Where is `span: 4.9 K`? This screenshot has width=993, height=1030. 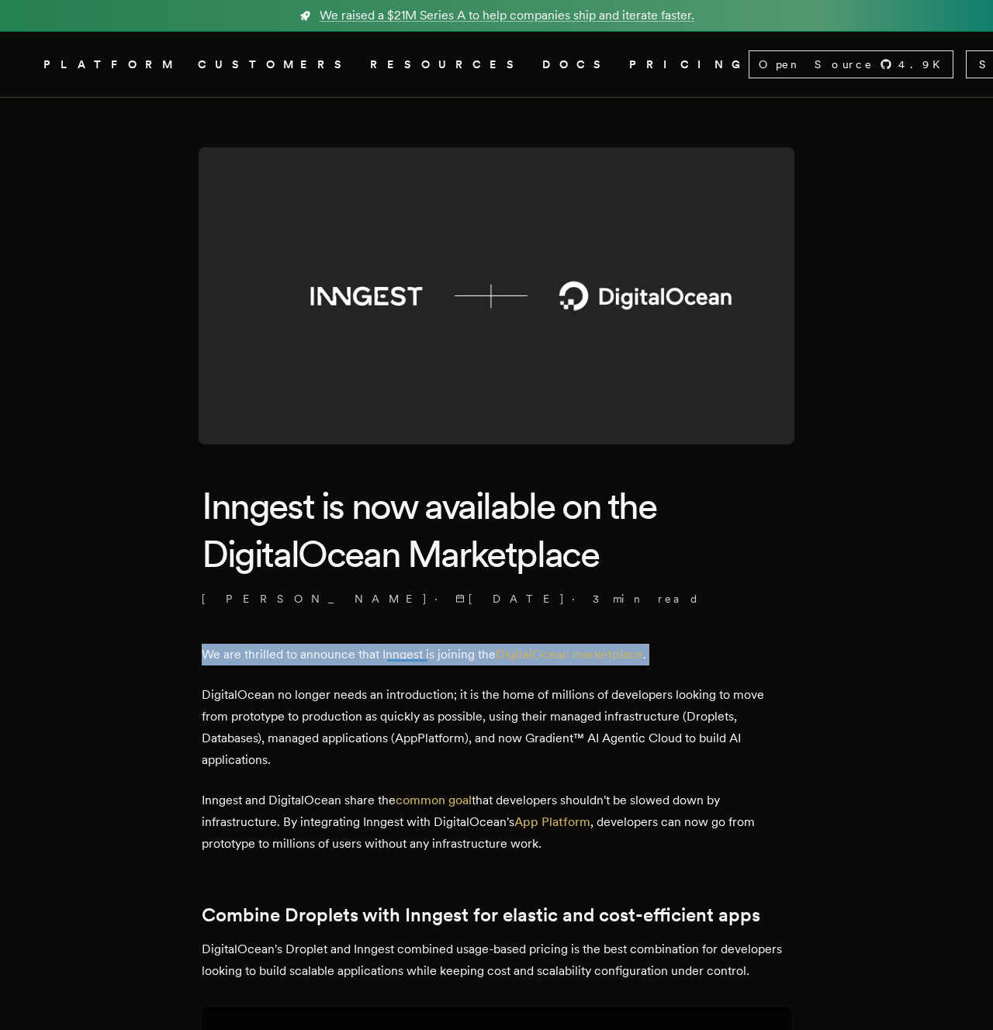 span: 4.9 K is located at coordinates (924, 64).